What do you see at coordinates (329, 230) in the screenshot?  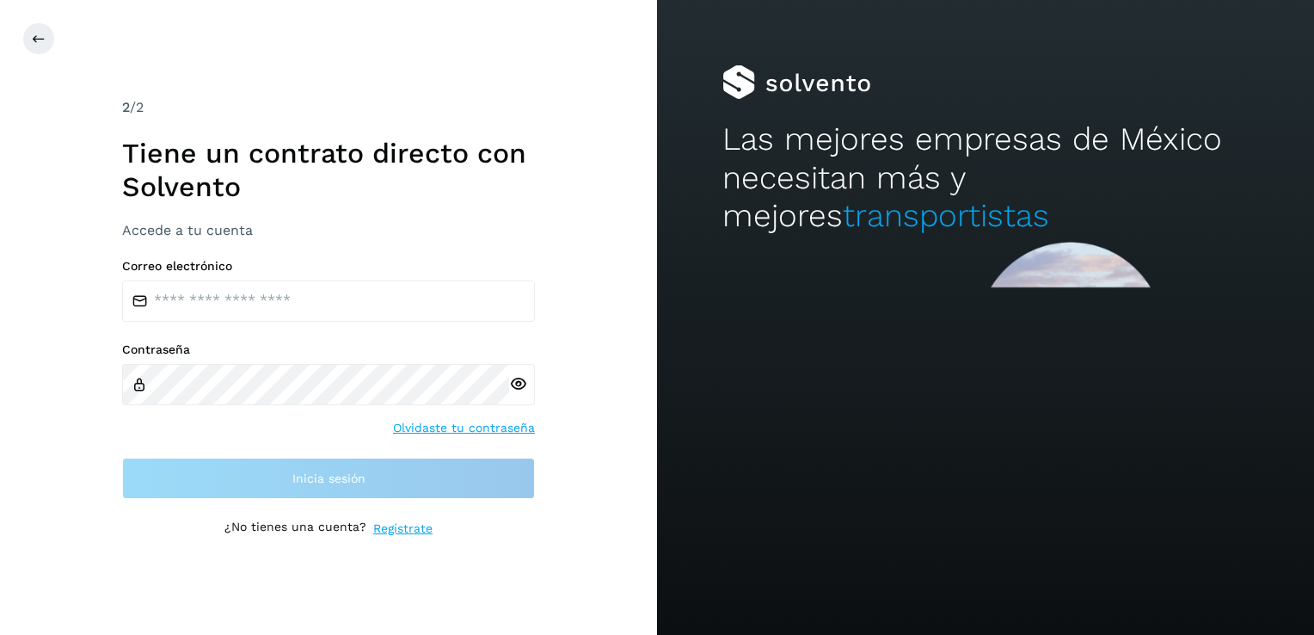 I see `h3: Accede a tu cuenta` at bounding box center [329, 230].